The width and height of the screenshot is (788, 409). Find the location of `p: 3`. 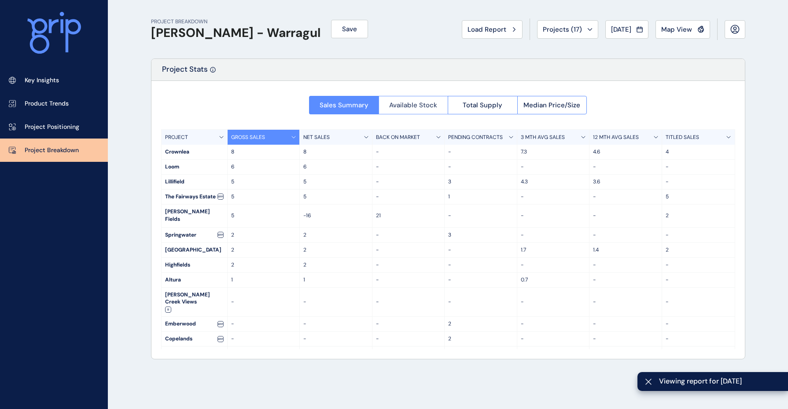

p: 3 is located at coordinates (481, 182).